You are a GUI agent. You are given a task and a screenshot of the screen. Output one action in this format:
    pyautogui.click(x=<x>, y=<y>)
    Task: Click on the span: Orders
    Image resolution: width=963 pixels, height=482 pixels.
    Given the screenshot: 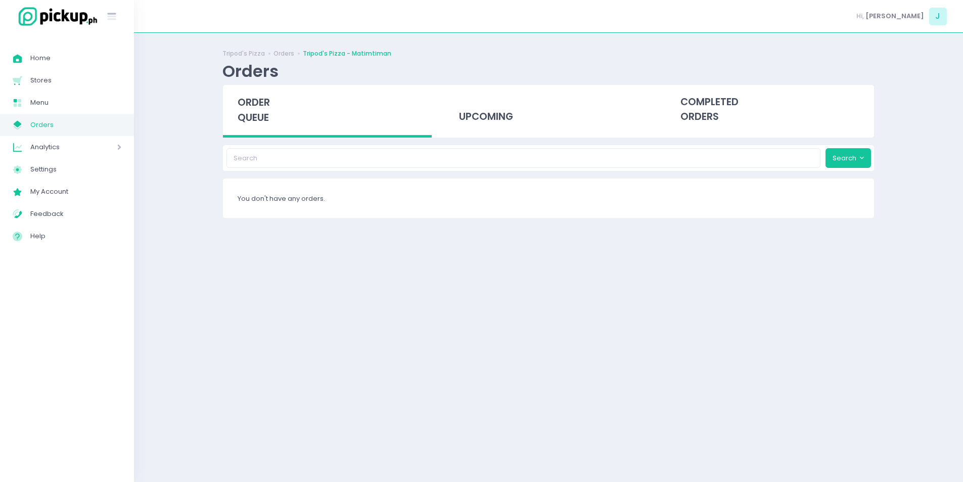 What is the action you would take?
    pyautogui.click(x=76, y=125)
    